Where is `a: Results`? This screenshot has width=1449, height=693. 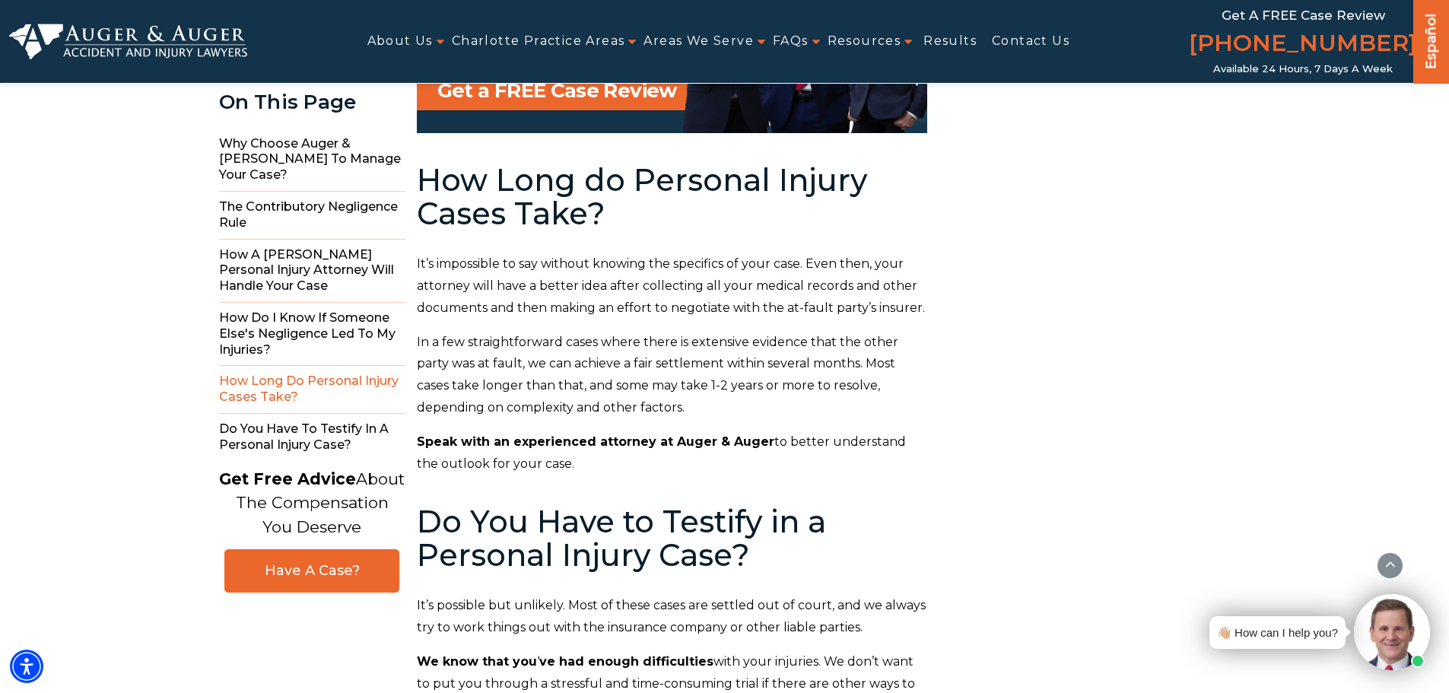
a: Results is located at coordinates (950, 41).